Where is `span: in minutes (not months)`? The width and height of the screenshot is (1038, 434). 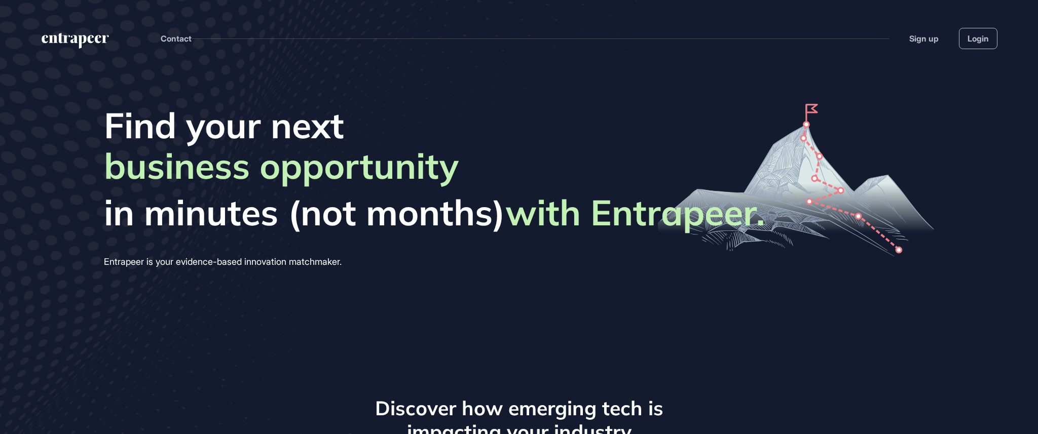
span: in minutes (not months) is located at coordinates (434, 212).